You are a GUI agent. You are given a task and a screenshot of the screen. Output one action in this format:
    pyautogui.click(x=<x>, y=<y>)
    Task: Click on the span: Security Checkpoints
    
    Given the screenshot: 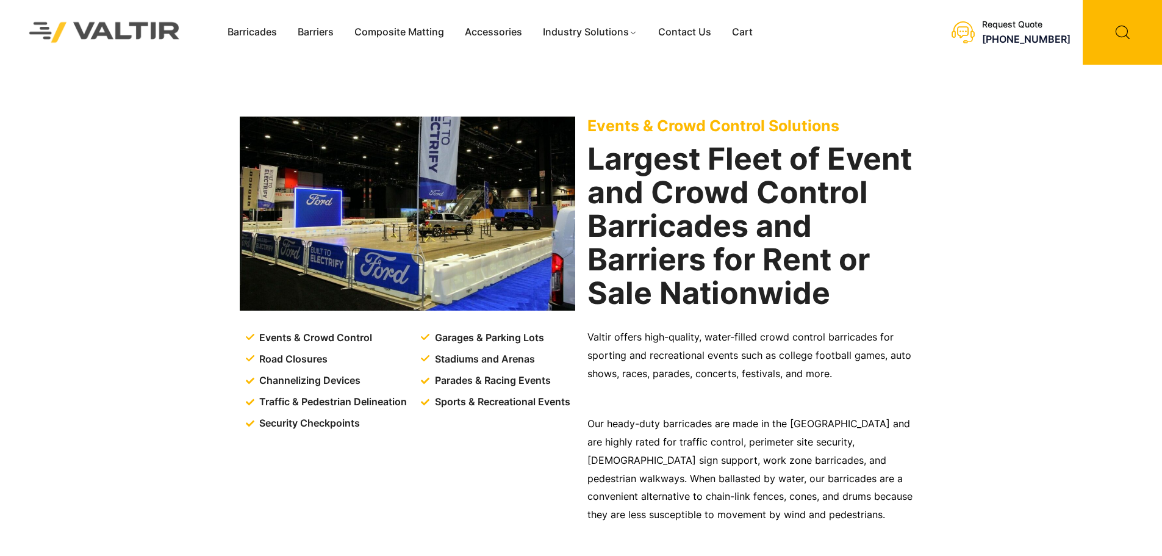 What is the action you would take?
    pyautogui.click(x=308, y=423)
    